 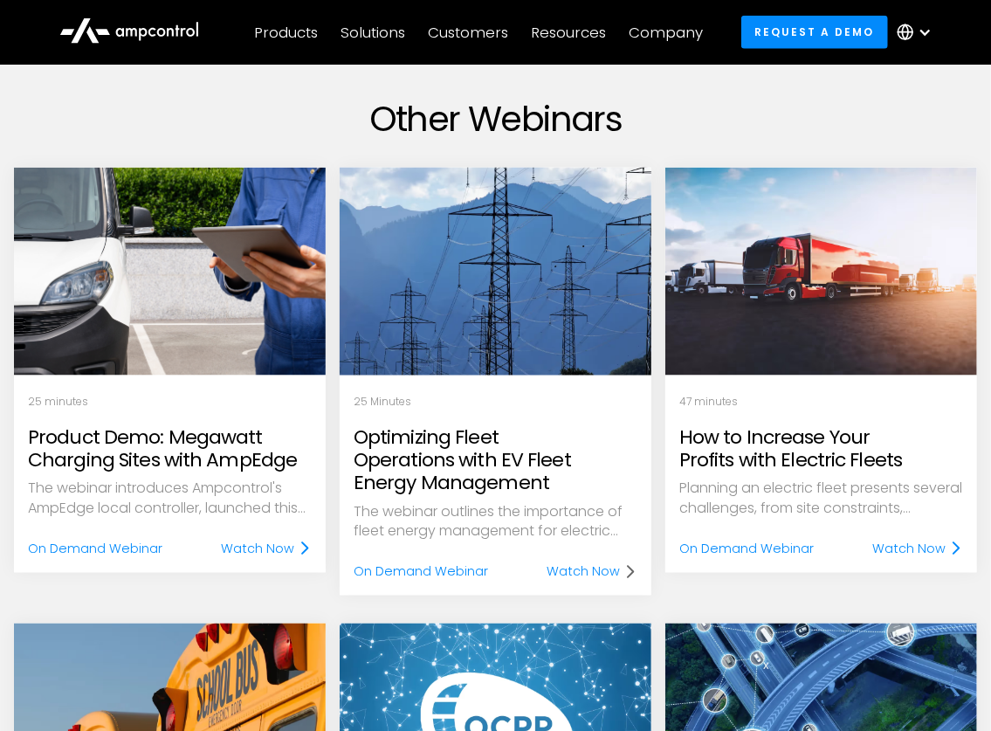 I want to click on p: The webinar outlines the importance of fleet energy management for electric vehicle fleet operati..., so click(x=495, y=521).